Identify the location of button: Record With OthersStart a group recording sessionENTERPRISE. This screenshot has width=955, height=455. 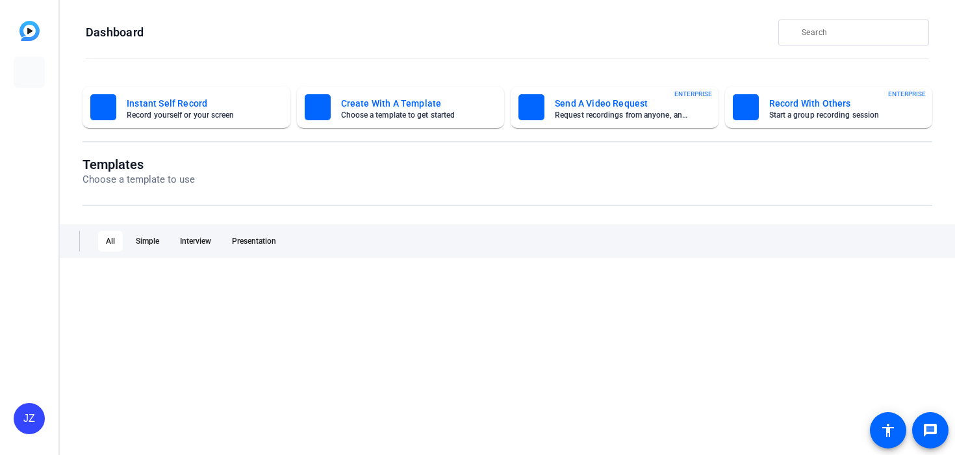
(829, 107).